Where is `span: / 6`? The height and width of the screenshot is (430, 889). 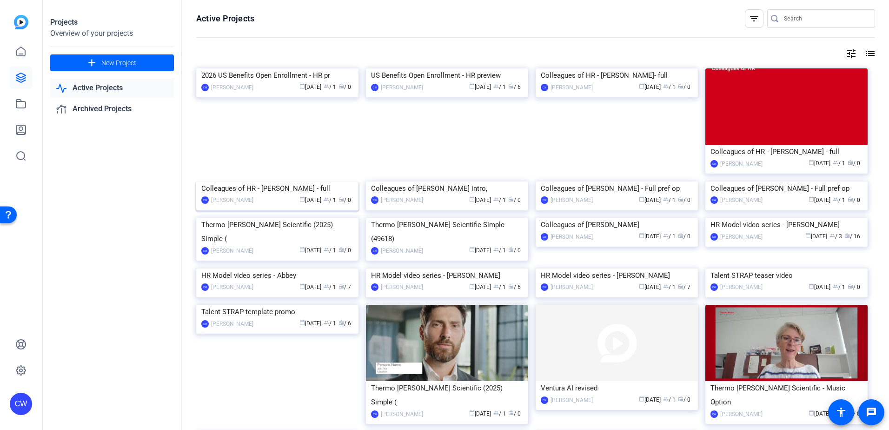
span: / 6 is located at coordinates (344, 323).